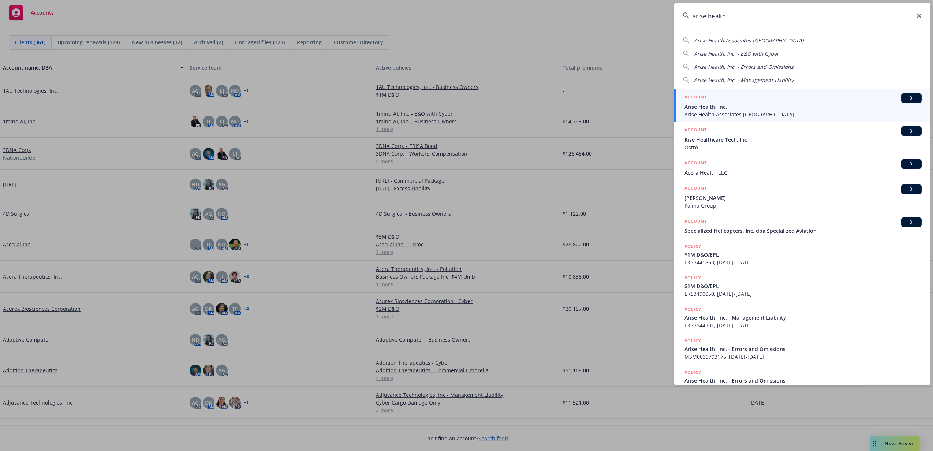 Image resolution: width=933 pixels, height=451 pixels. I want to click on span: Palma Group, so click(803, 205).